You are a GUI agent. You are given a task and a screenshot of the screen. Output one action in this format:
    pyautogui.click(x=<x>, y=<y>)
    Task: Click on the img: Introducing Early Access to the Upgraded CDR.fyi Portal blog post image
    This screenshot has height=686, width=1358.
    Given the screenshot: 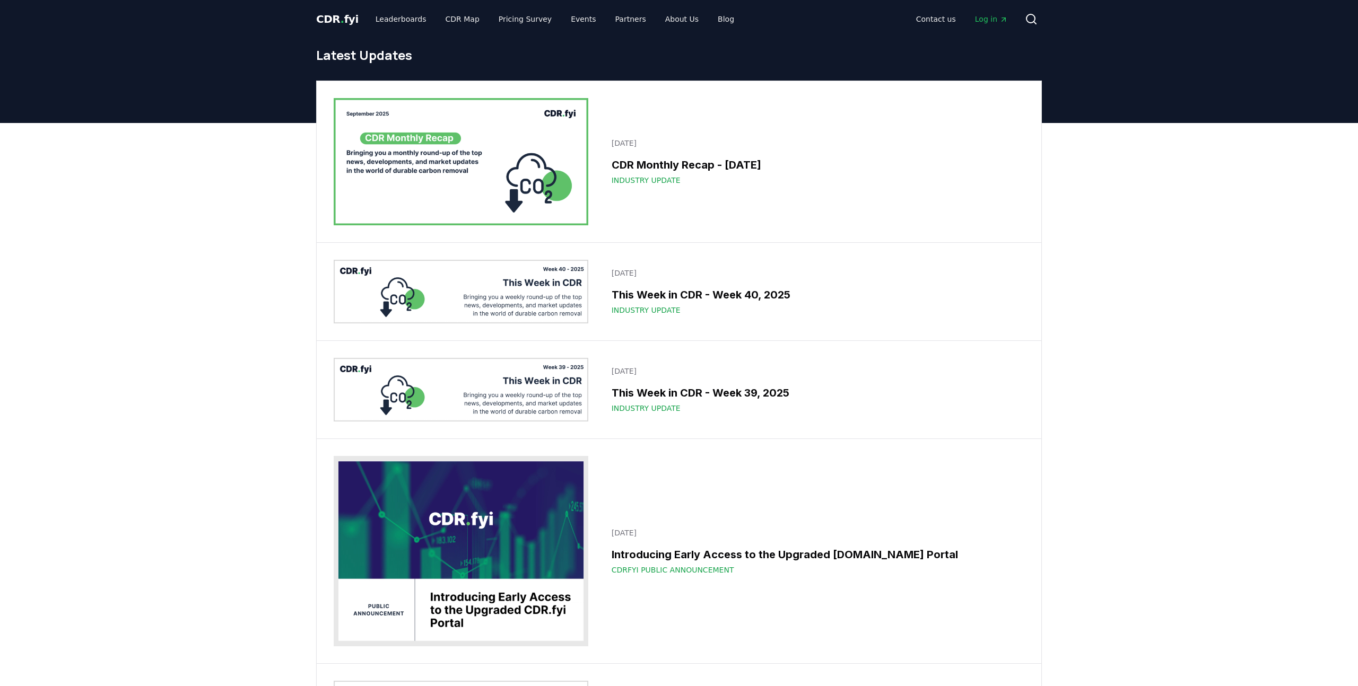 What is the action you would take?
    pyautogui.click(x=461, y=552)
    